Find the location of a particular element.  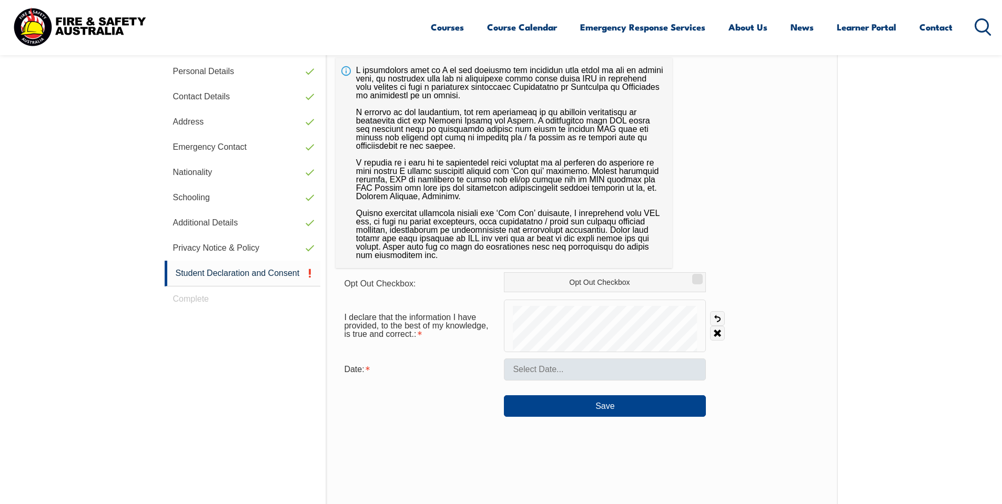

a: Personal Details is located at coordinates (242, 72).